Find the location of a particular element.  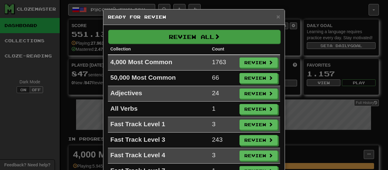

td: Fast Track Level 3 is located at coordinates (159, 140).